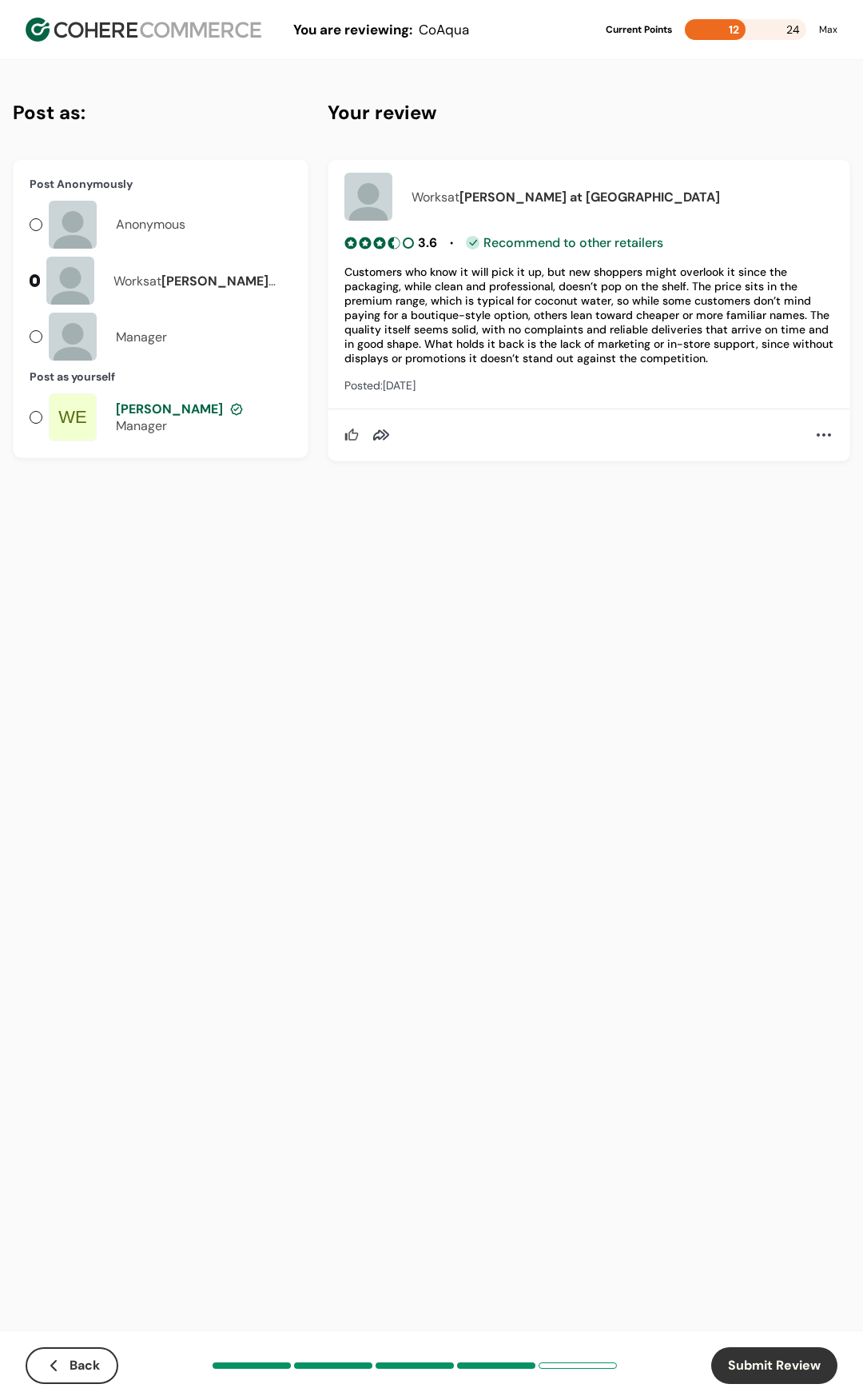  I want to click on div: Post as yourself, so click(161, 377).